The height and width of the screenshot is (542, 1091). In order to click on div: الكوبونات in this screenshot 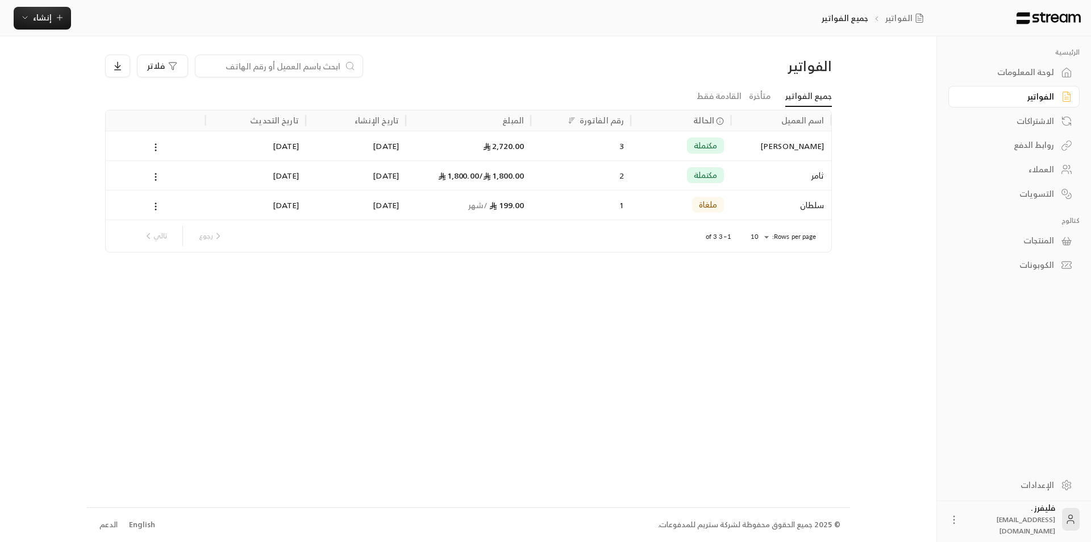, I will do `click(1008, 265)`.